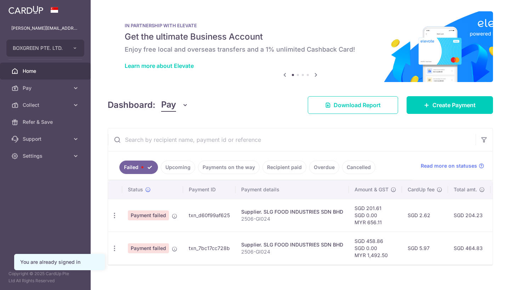 This screenshot has width=510, height=290. I want to click on input: Search by recipient name, payment id or reference, so click(292, 140).